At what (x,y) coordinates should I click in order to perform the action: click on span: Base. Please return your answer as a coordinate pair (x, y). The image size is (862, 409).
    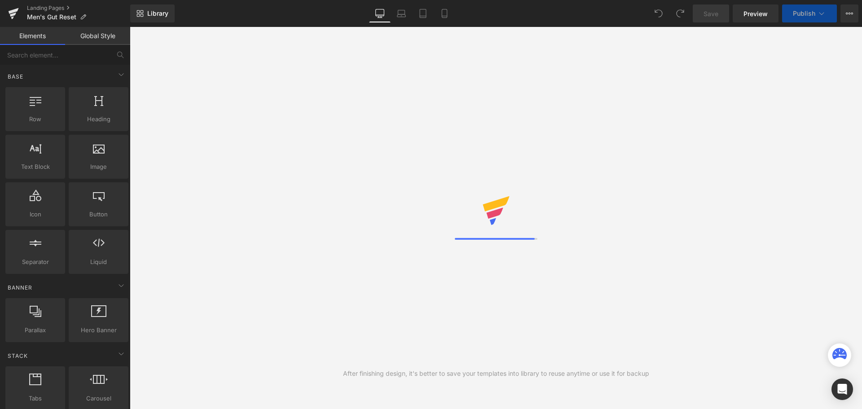
    Looking at the image, I should click on (15, 76).